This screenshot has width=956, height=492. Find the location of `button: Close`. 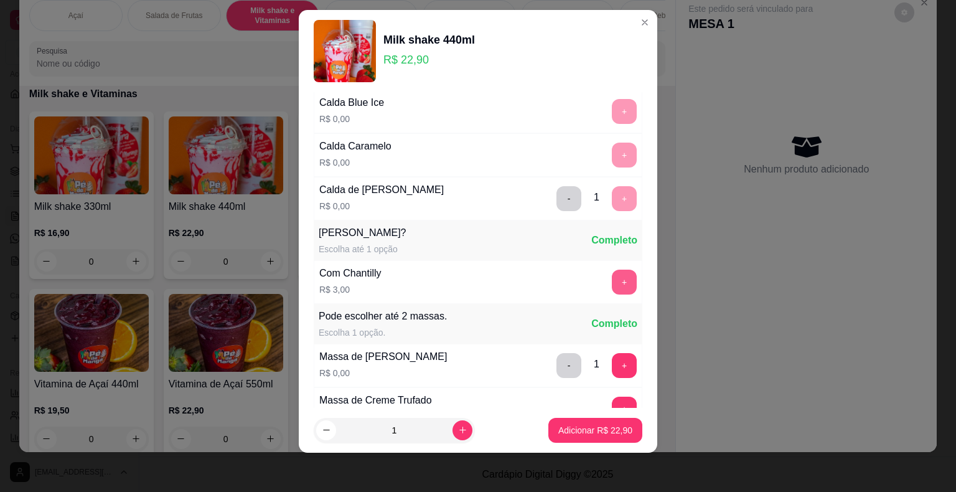

button: Close is located at coordinates (645, 22).